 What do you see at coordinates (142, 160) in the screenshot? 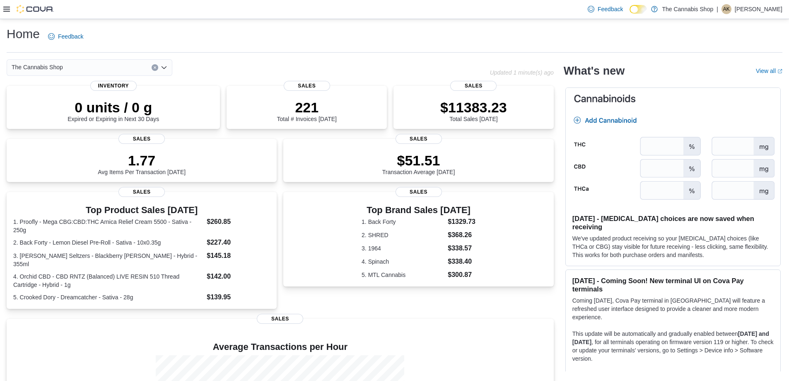
I see `p: 1.77` at bounding box center [142, 160].